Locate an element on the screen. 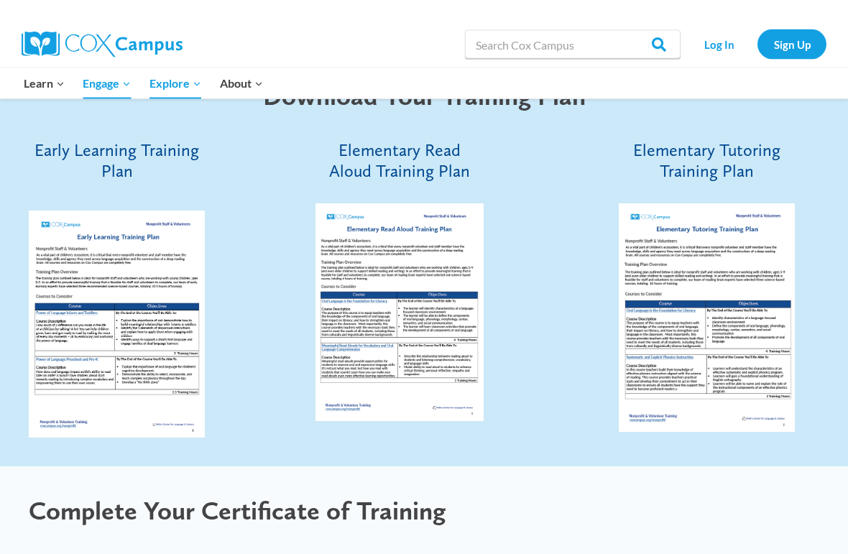 This screenshot has width=848, height=554. button: Child menu of About is located at coordinates (241, 83).